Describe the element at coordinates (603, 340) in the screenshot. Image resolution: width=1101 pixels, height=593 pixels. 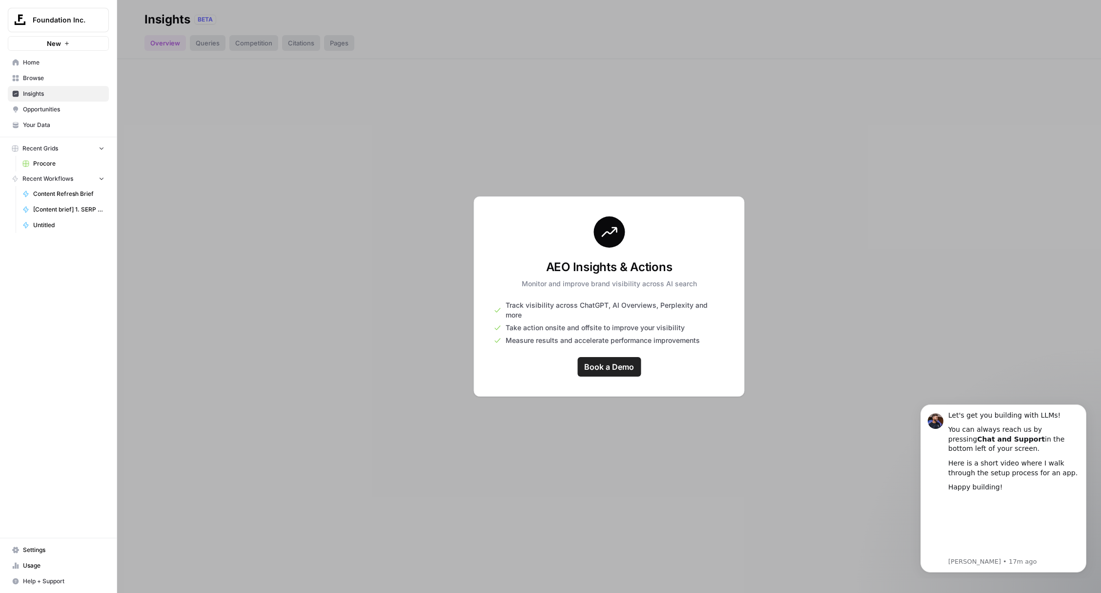
I see `span: Measure results and accelerate performance improvements` at that location.